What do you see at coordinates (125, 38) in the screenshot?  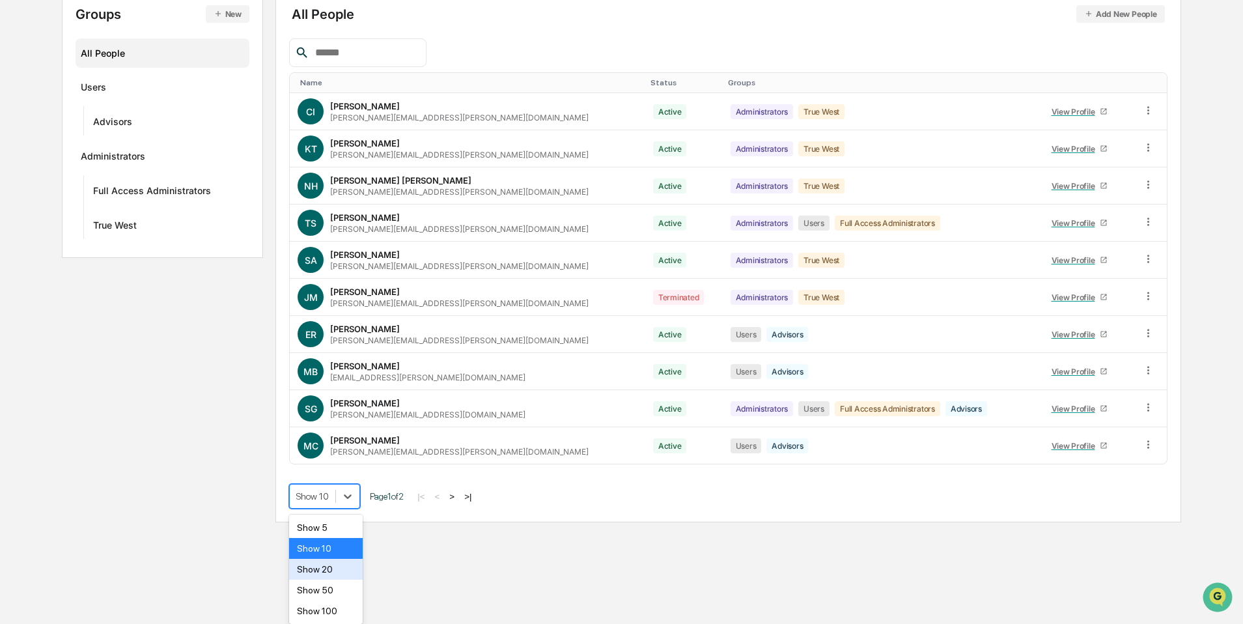 I see `p: How can we help?` at bounding box center [125, 38].